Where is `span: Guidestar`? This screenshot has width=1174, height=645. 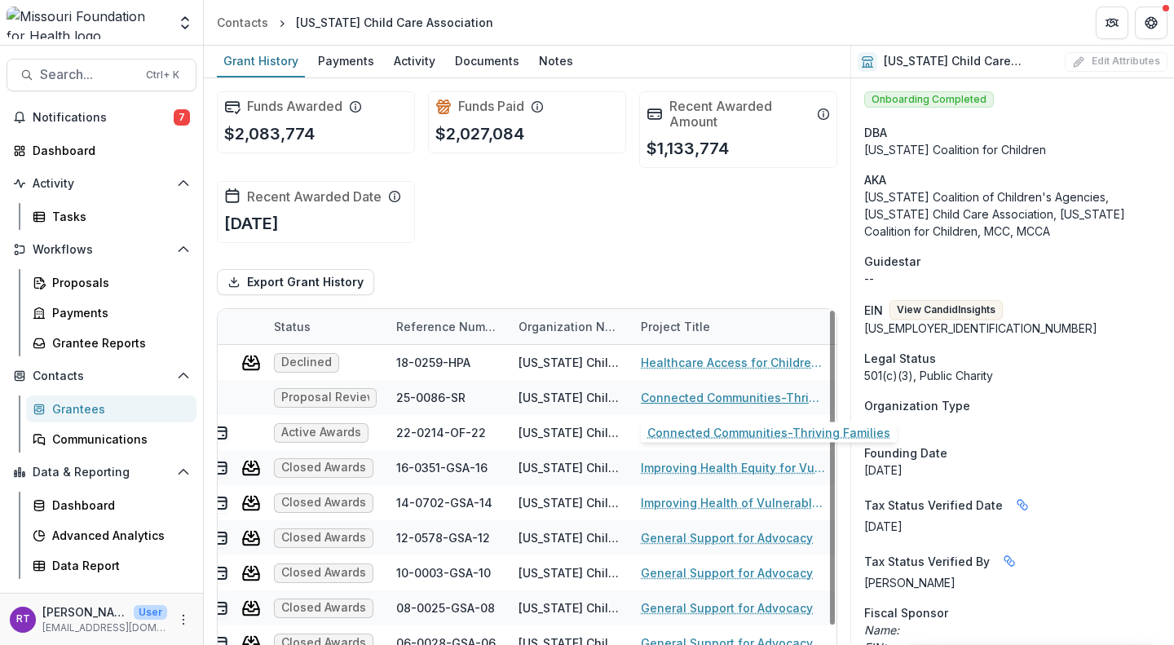 span: Guidestar is located at coordinates (892, 261).